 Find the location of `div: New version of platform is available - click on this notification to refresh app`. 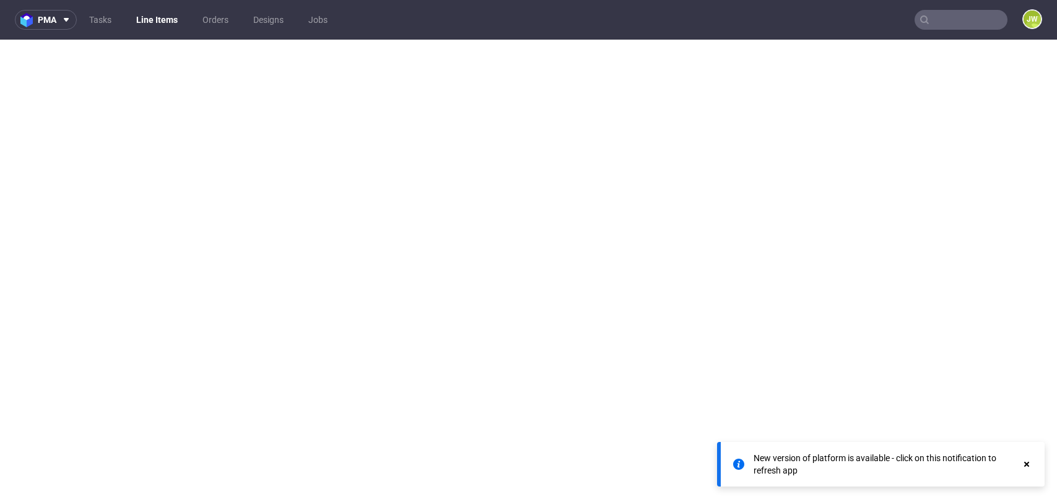

div: New version of platform is available - click on this notification to refresh app is located at coordinates (887, 464).